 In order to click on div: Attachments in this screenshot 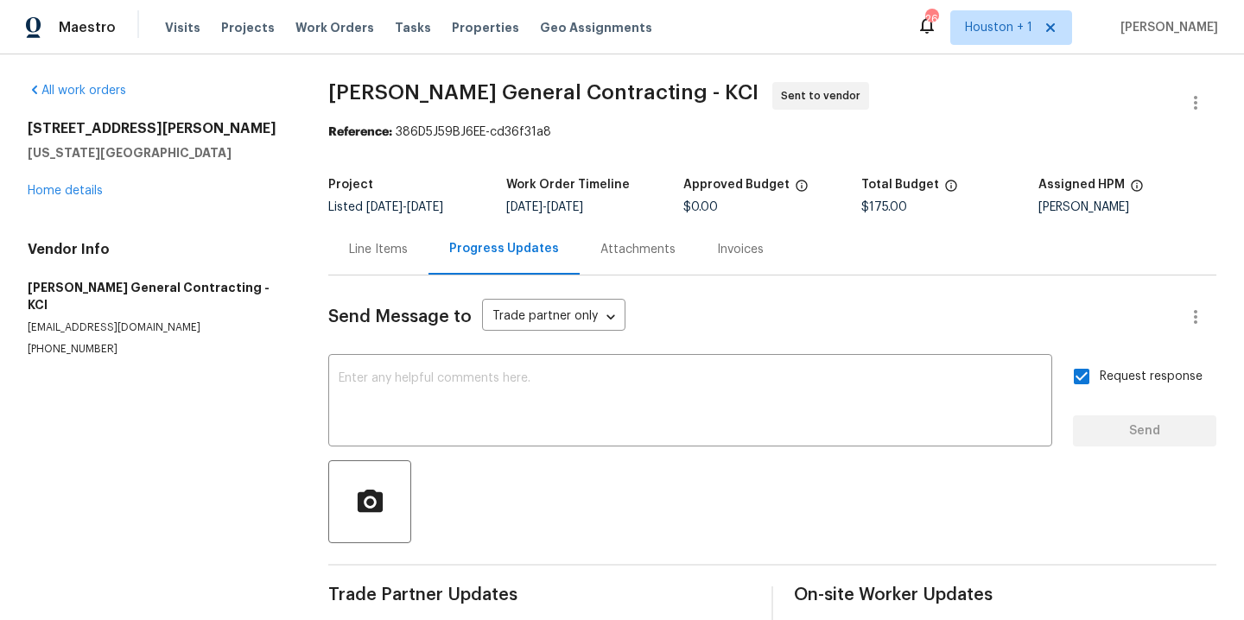, I will do `click(638, 250)`.